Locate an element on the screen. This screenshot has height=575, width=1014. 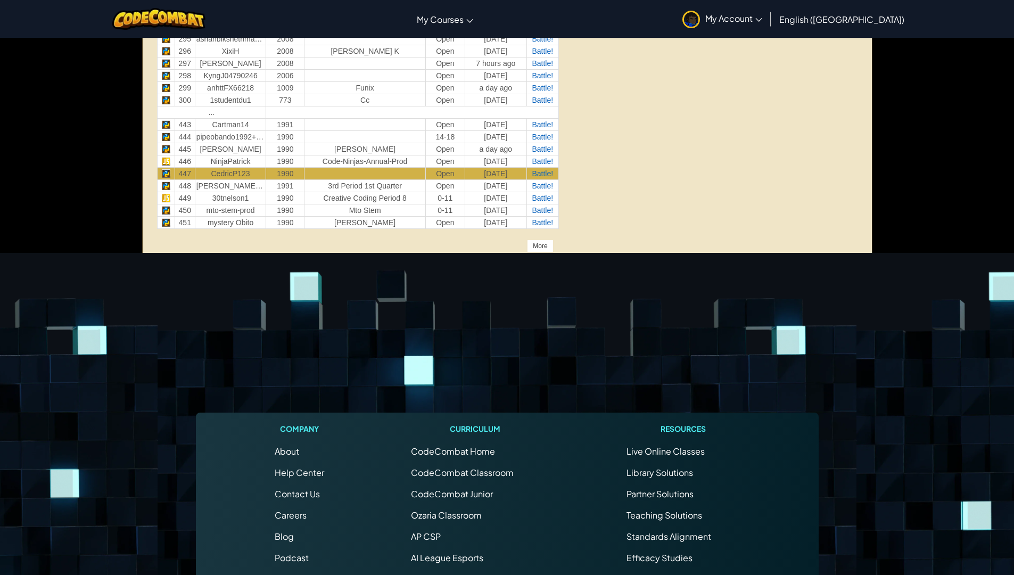
td: 773 is located at coordinates (285, 100).